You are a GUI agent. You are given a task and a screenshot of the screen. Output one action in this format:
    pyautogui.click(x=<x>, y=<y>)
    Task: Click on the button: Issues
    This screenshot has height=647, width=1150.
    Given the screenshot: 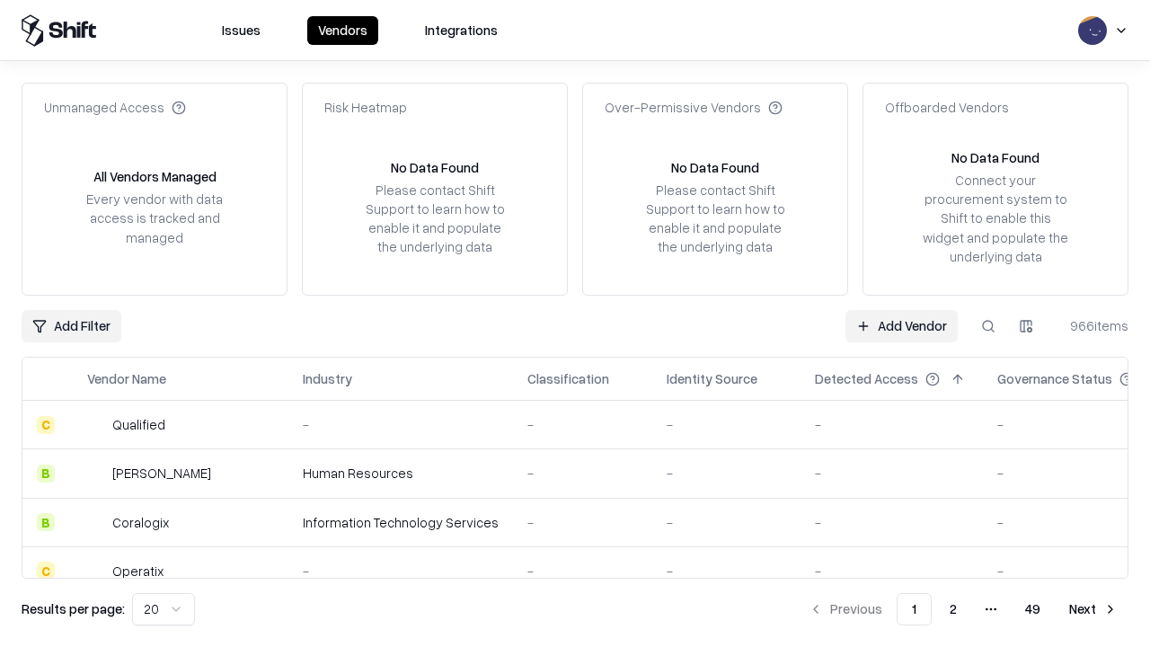 What is the action you would take?
    pyautogui.click(x=241, y=31)
    